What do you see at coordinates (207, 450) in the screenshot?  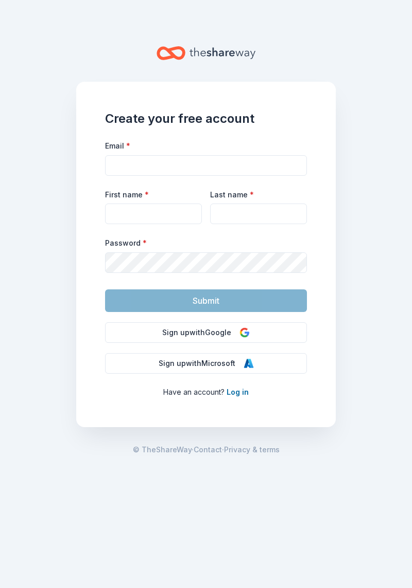 I see `a: Contact` at bounding box center [207, 450].